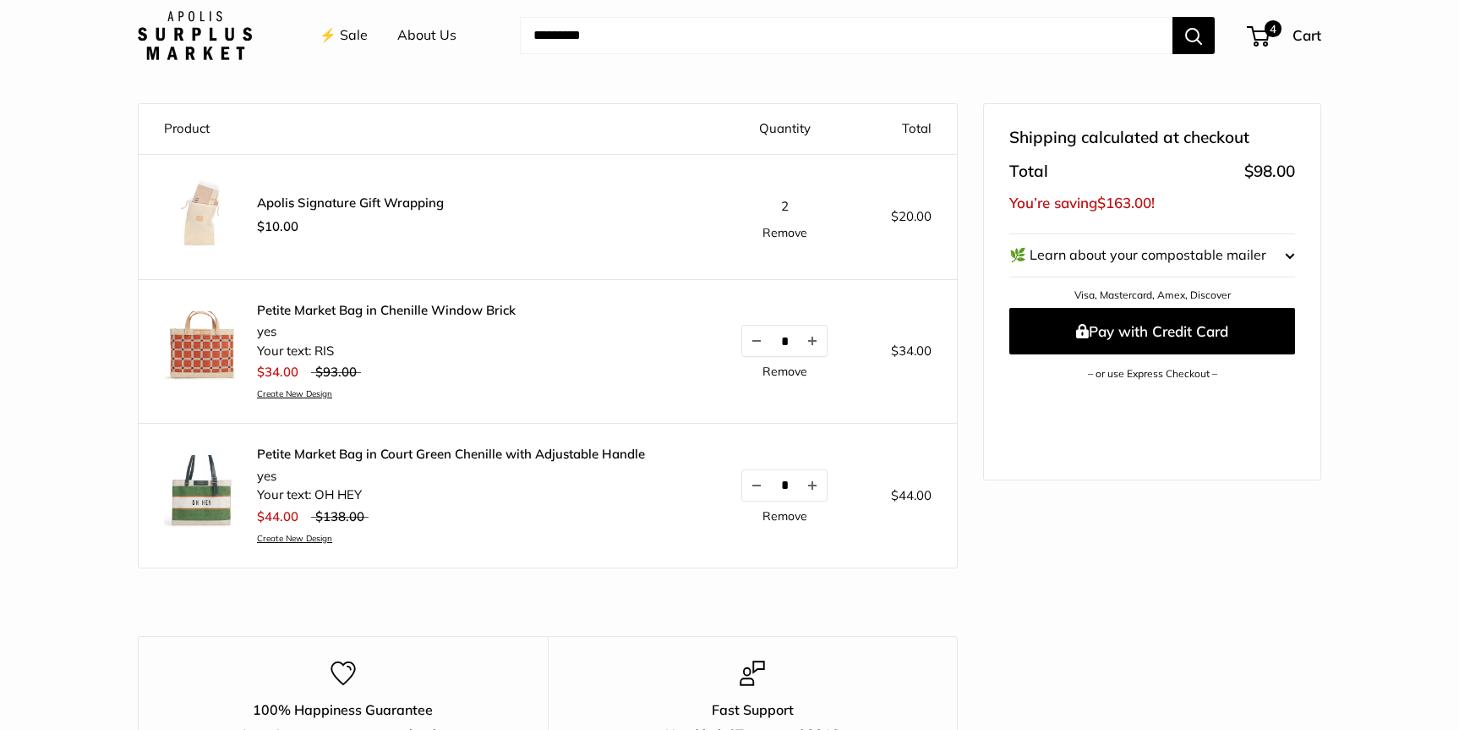 The width and height of the screenshot is (1459, 730). I want to click on span: $138.00, so click(340, 516).